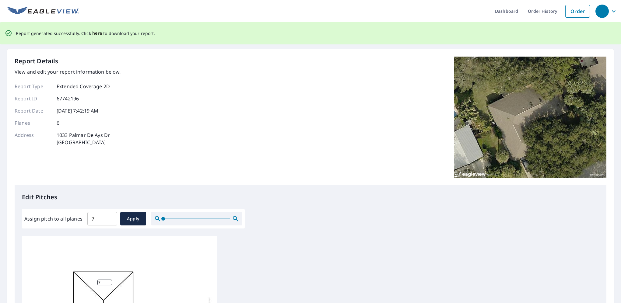  Describe the element at coordinates (83, 86) in the screenshot. I see `p: Extended Coverage 2D` at that location.